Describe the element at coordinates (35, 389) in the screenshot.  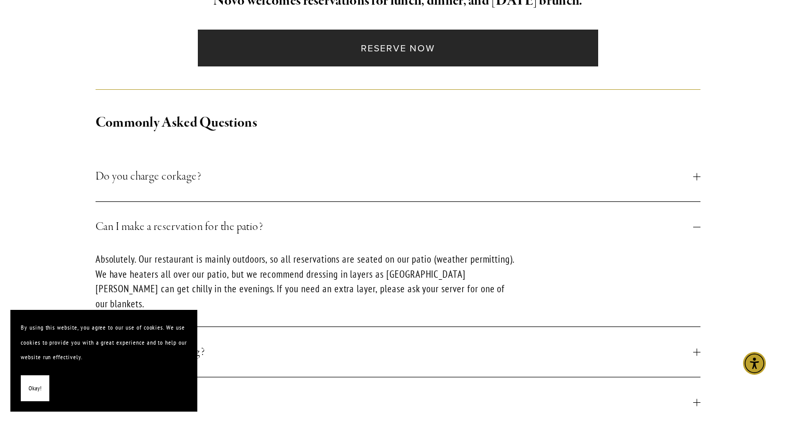
I see `button: Okay!` at that location.